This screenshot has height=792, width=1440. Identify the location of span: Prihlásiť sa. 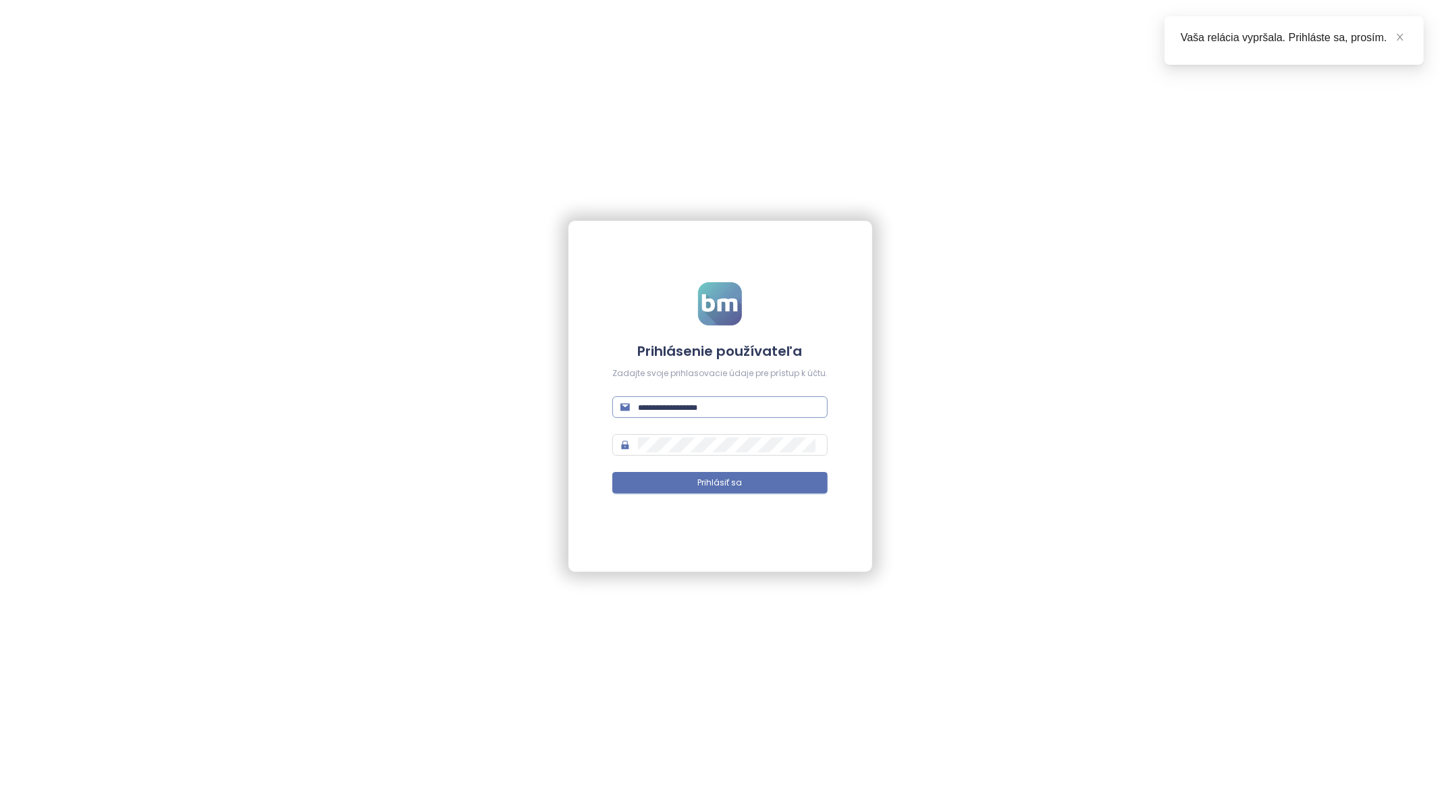
(720, 483).